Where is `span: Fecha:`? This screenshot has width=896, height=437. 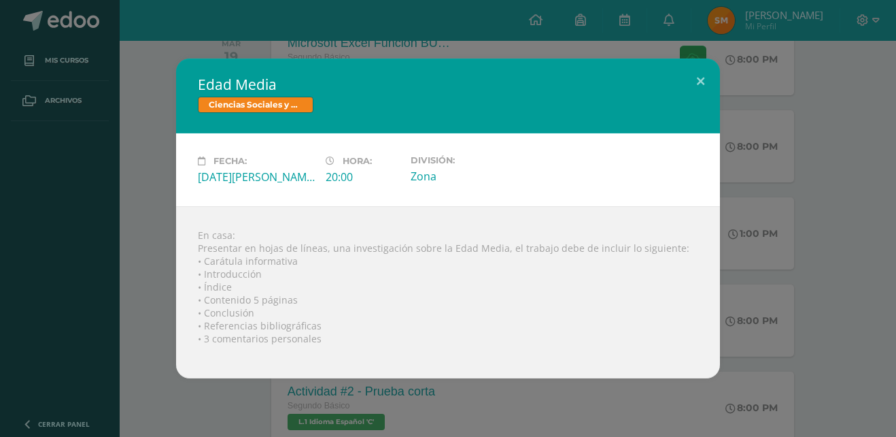 span: Fecha: is located at coordinates (230, 161).